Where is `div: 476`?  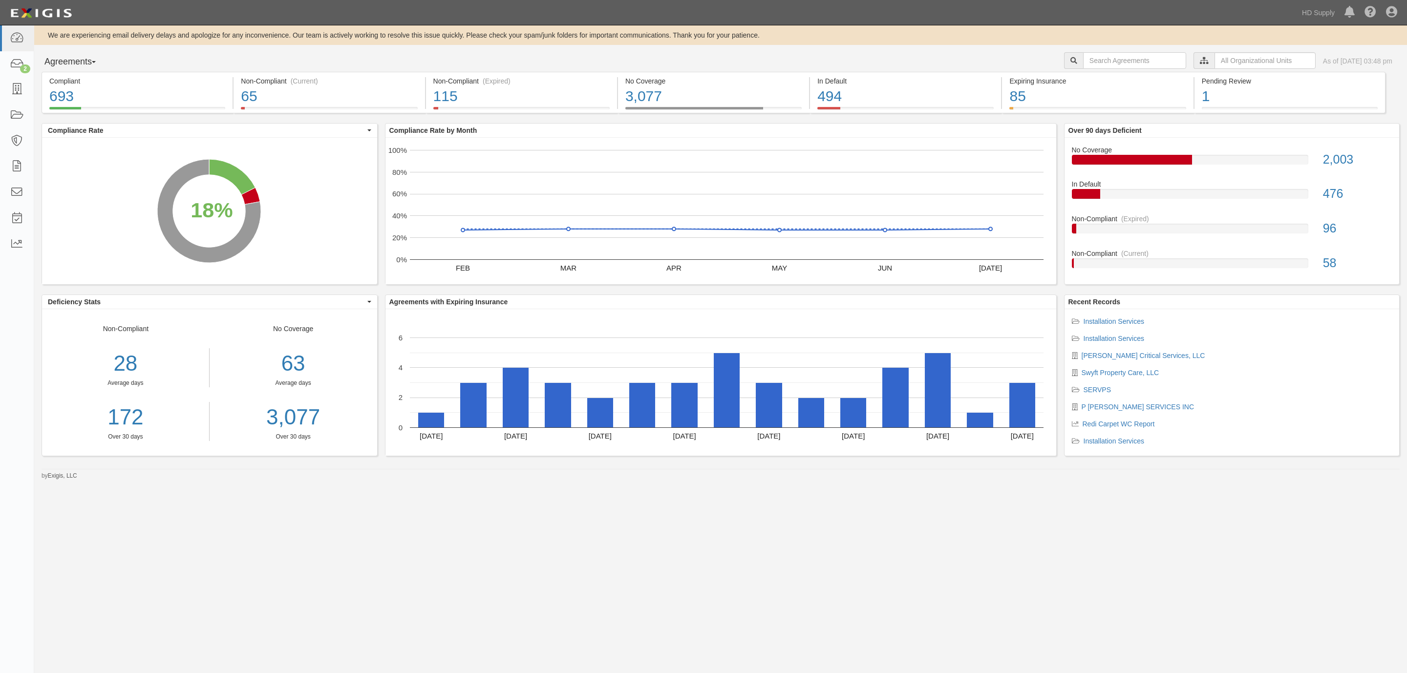
div: 476 is located at coordinates (1357, 194).